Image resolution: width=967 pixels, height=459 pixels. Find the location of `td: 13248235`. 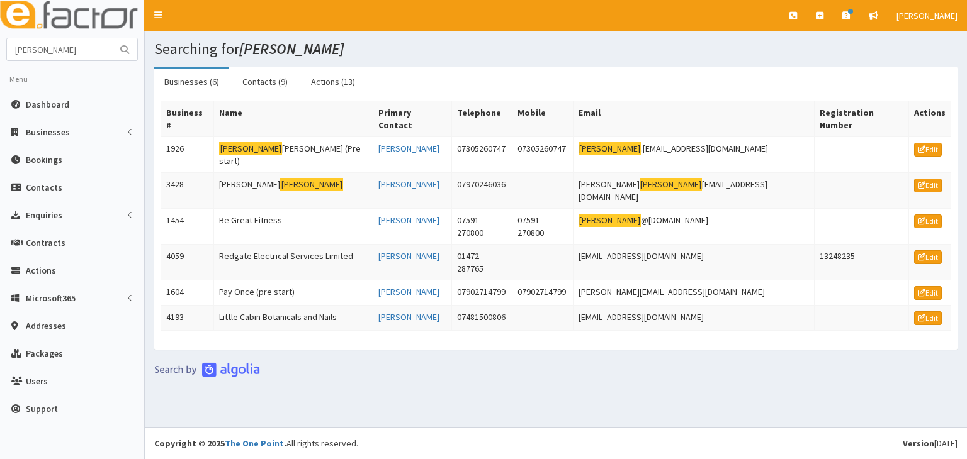

td: 13248235 is located at coordinates (862, 262).